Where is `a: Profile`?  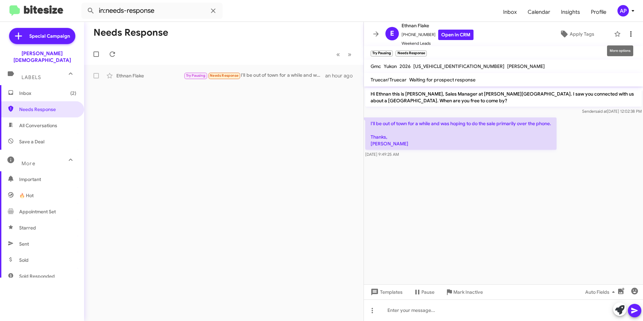 a: Profile is located at coordinates (599, 12).